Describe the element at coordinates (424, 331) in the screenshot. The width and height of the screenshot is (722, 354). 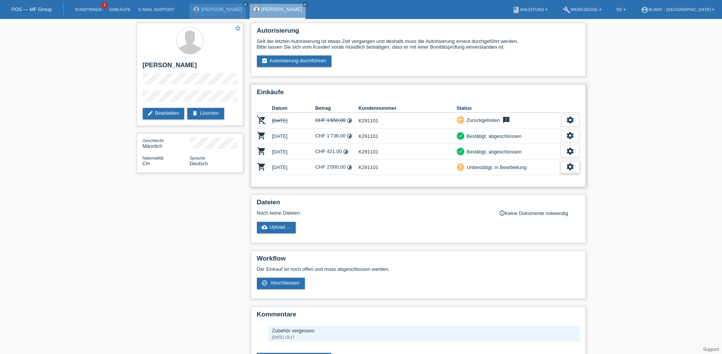
I see `div: Zubehör vergessen` at that location.